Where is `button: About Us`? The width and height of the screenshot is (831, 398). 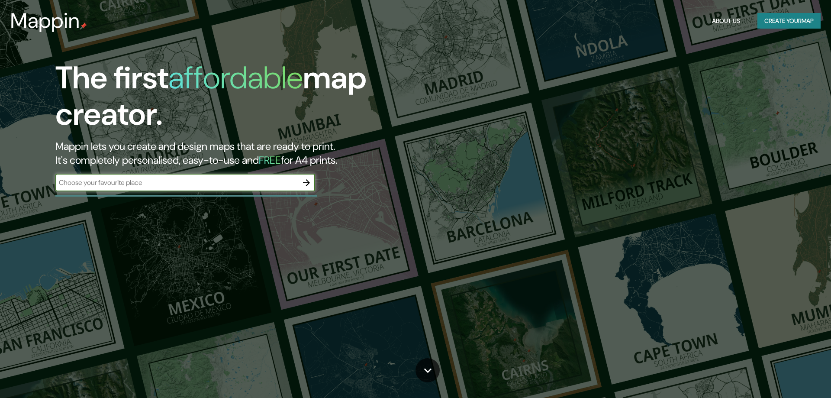 button: About Us is located at coordinates (726, 21).